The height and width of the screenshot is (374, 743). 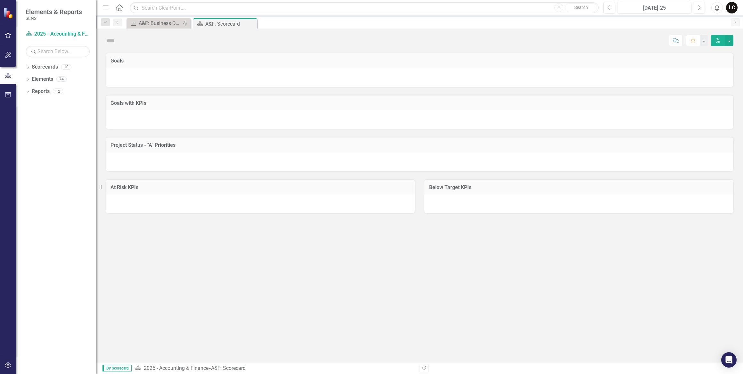 I want to click on h3: At Risk KPIs, so click(x=260, y=187).